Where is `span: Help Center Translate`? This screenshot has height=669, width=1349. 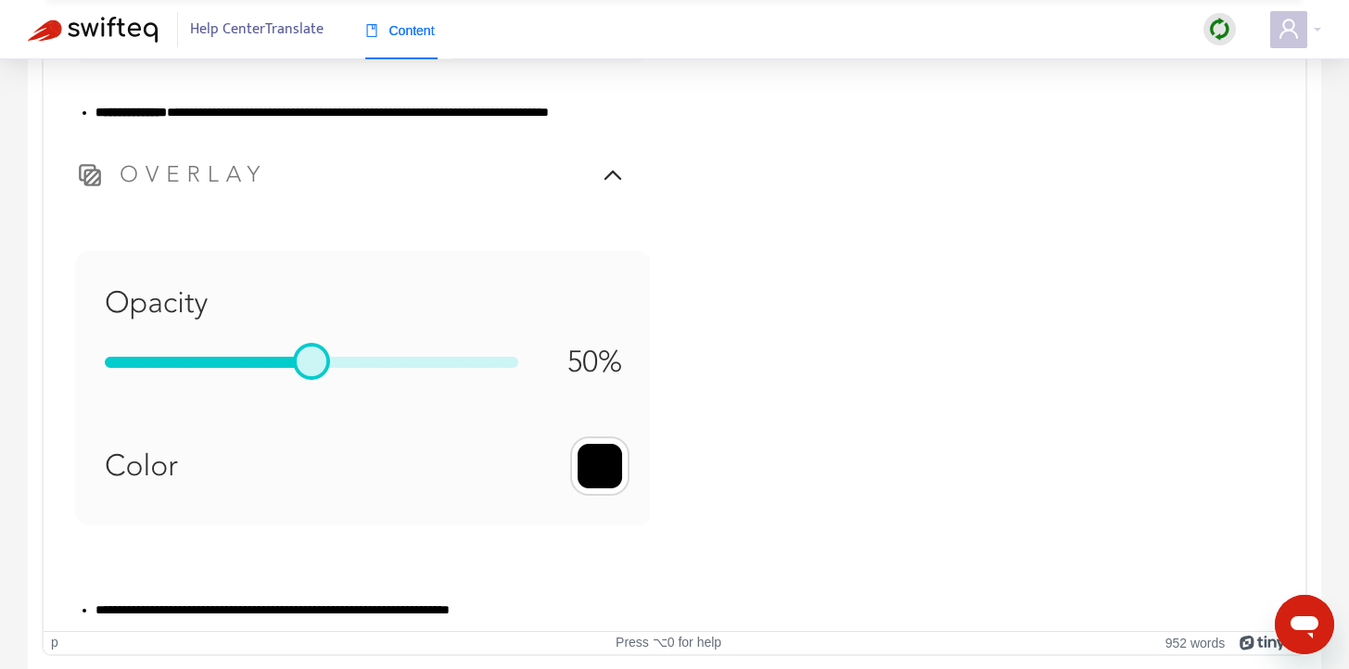
span: Help Center Translate is located at coordinates (257, 30).